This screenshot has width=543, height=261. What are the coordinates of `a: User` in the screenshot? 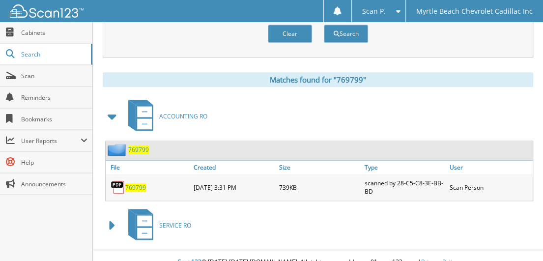 It's located at (490, 167).